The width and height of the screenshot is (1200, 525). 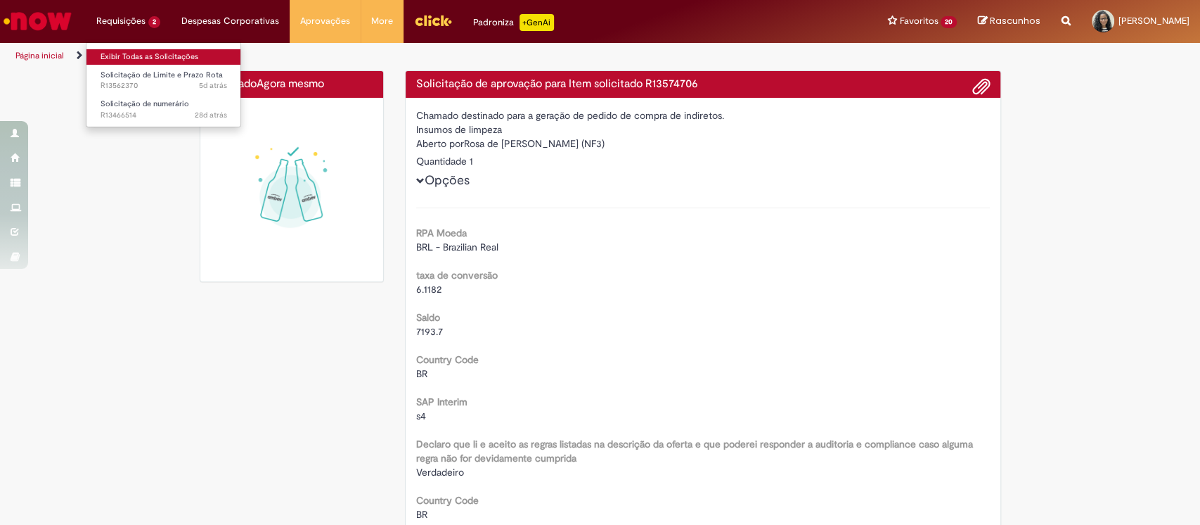 What do you see at coordinates (164, 86) in the screenshot?
I see `span: R13562370` at bounding box center [164, 86].